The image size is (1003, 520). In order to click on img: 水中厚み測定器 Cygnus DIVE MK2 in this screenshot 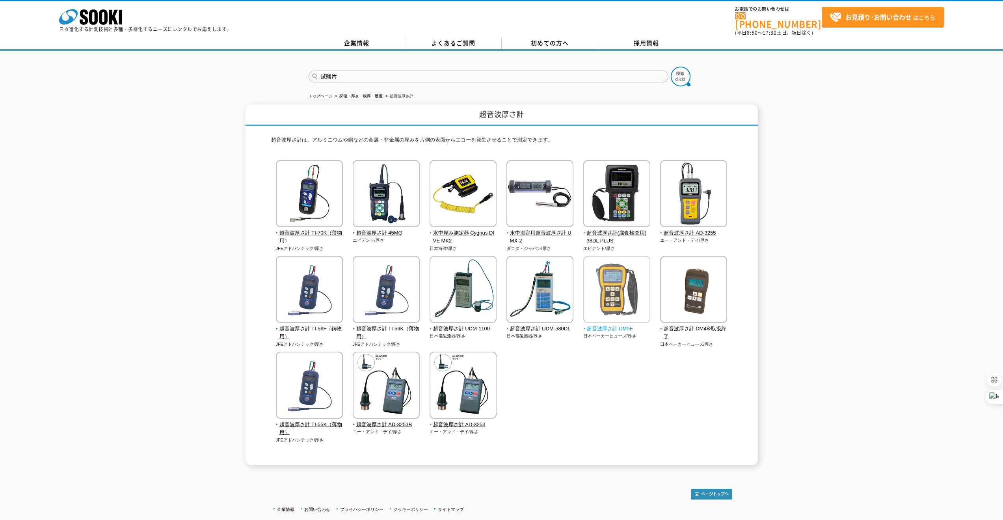, I will do `click(463, 194)`.